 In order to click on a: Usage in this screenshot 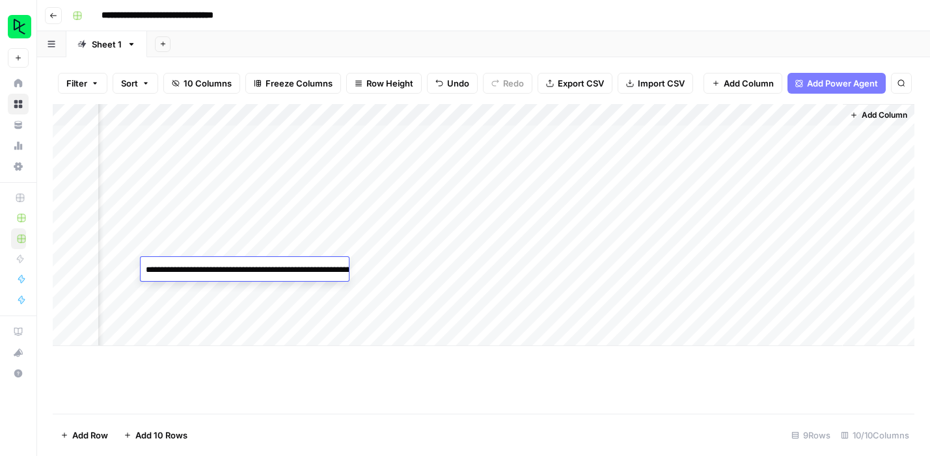, I will do `click(18, 146)`.